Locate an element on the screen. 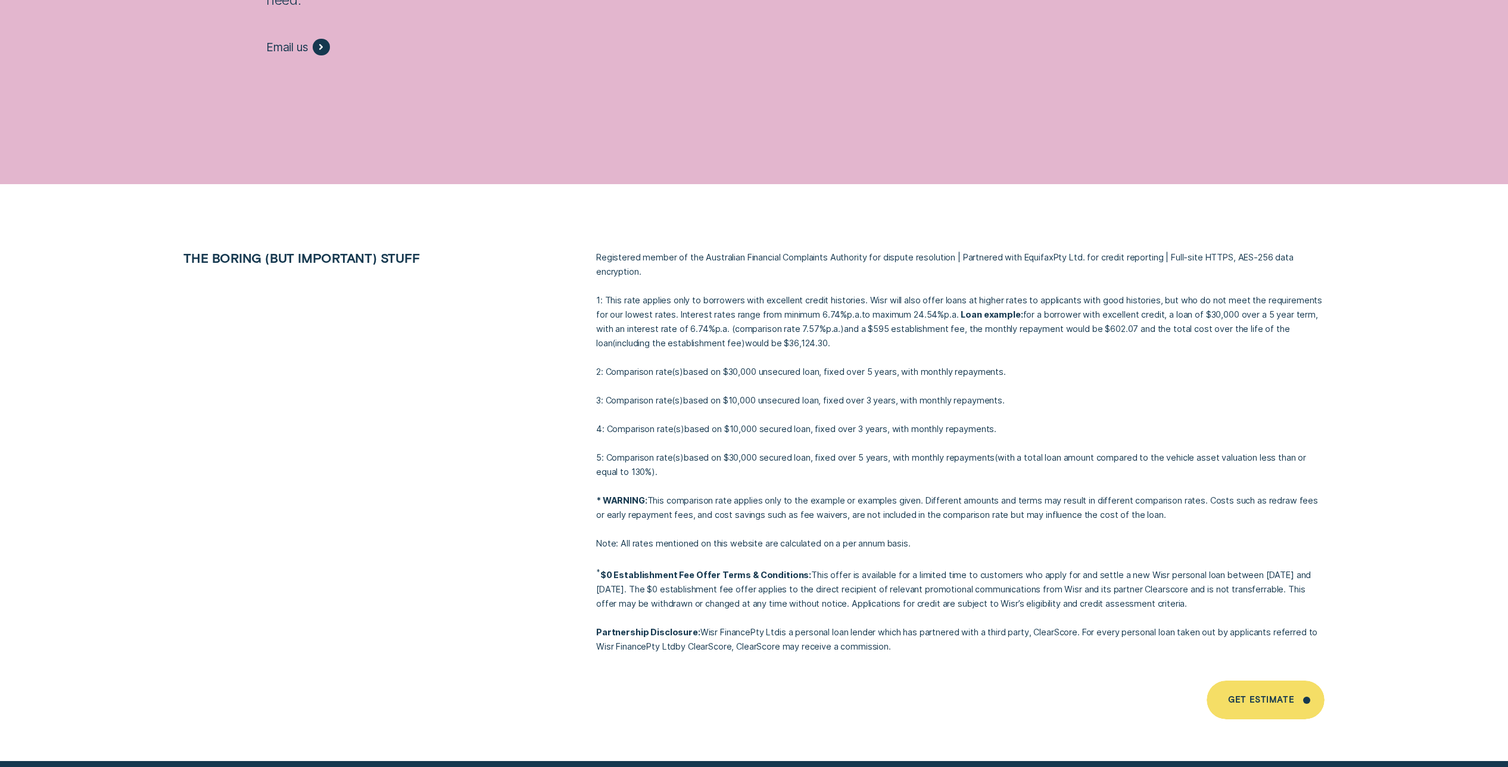 The width and height of the screenshot is (1508, 767). p: 2: Comparison rate s based on $30,000 unsecured loan, fixed over 5 years, with monthly repayments. is located at coordinates (960, 372).